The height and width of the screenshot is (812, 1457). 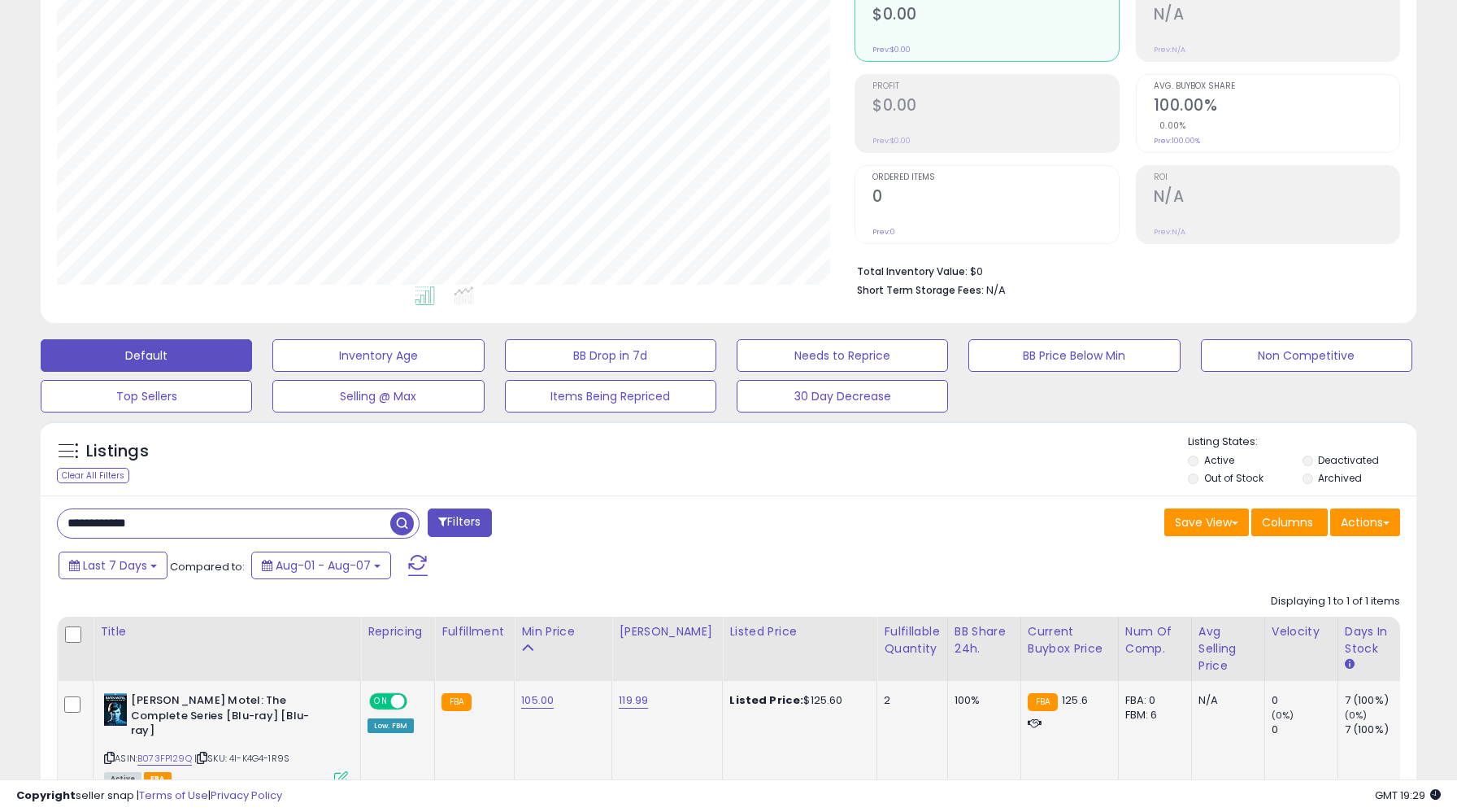 I want to click on p: Listing States:, so click(x=1303, y=442).